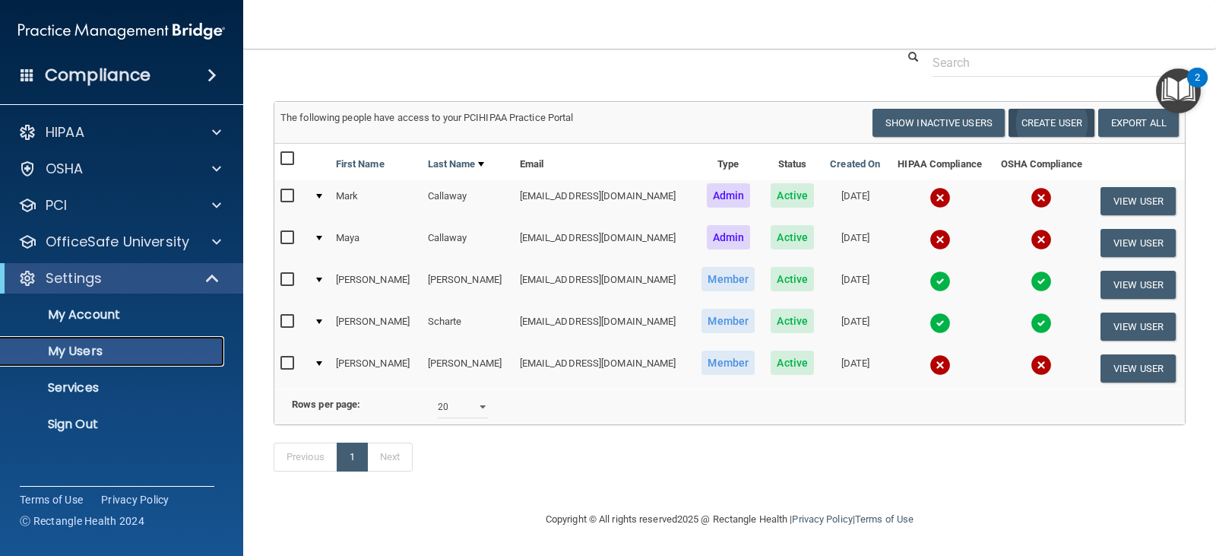 The height and width of the screenshot is (556, 1216). Describe the element at coordinates (113, 351) in the screenshot. I see `p: My Users` at that location.